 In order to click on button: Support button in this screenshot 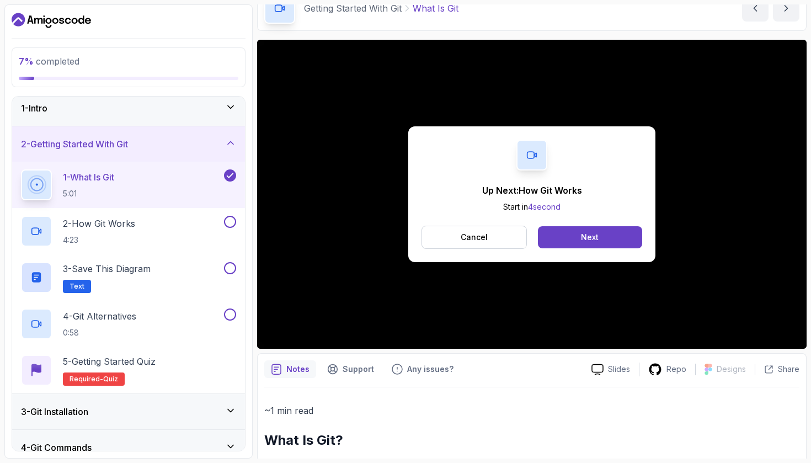, I will do `click(350, 369)`.